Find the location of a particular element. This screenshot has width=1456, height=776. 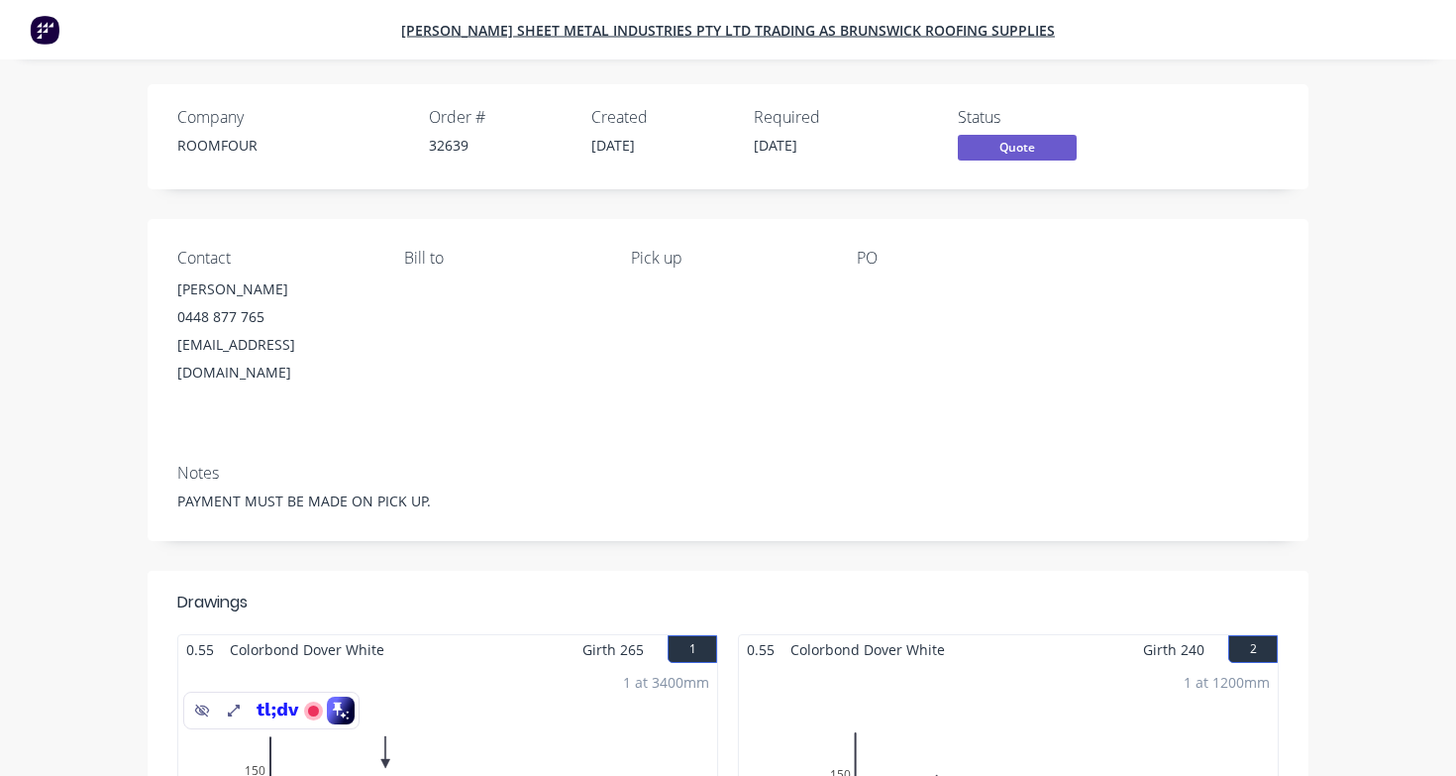

span: Girth 265 is located at coordinates (613, 649).